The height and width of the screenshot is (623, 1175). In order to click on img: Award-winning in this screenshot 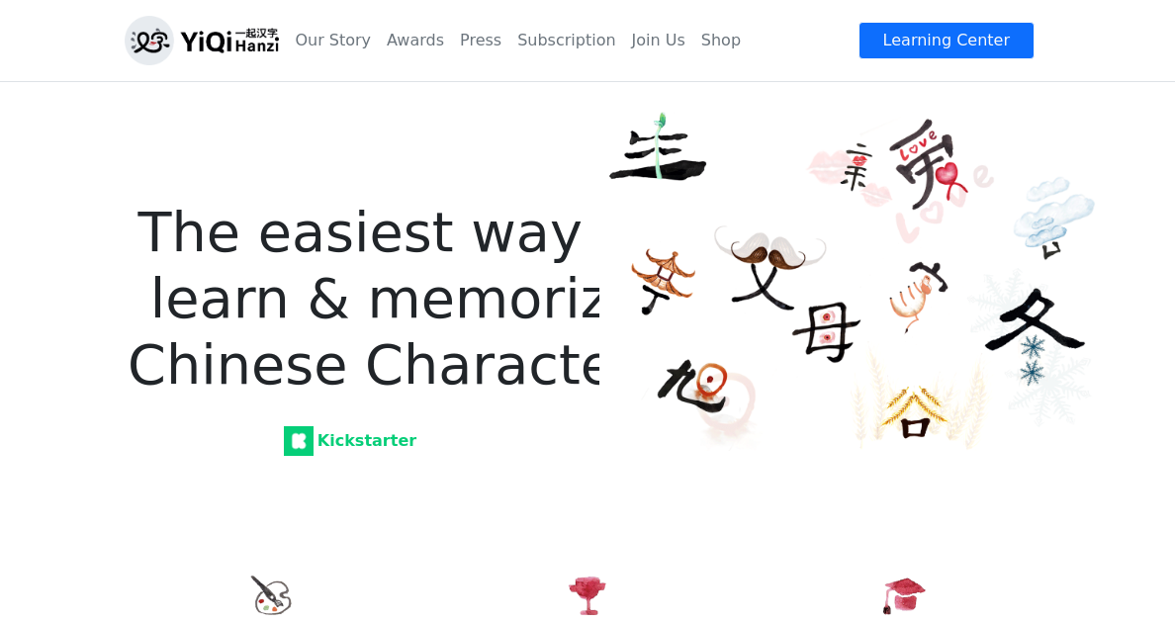, I will do `click(588, 596)`.